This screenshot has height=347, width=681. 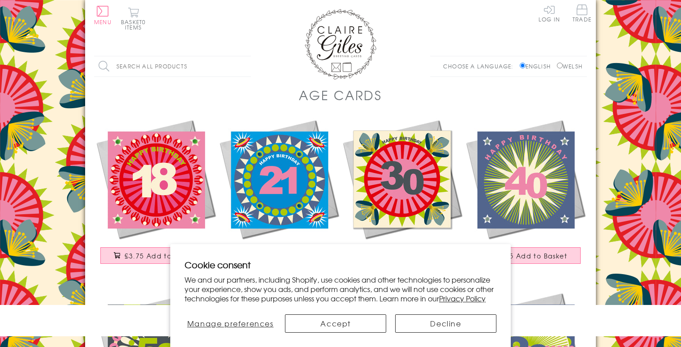 What do you see at coordinates (462, 299) in the screenshot?
I see `a: Privacy Policy` at bounding box center [462, 299].